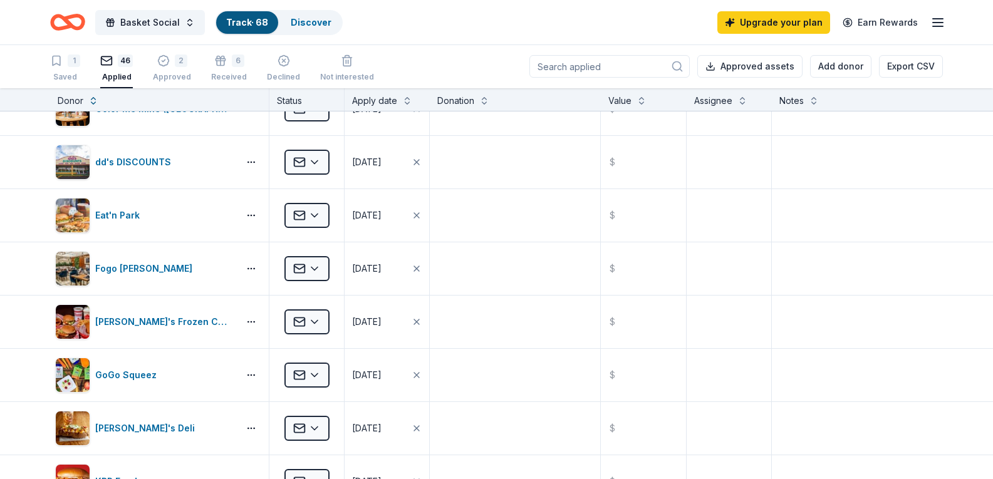 The width and height of the screenshot is (993, 479). I want to click on div: GoGo Squeez, so click(128, 375).